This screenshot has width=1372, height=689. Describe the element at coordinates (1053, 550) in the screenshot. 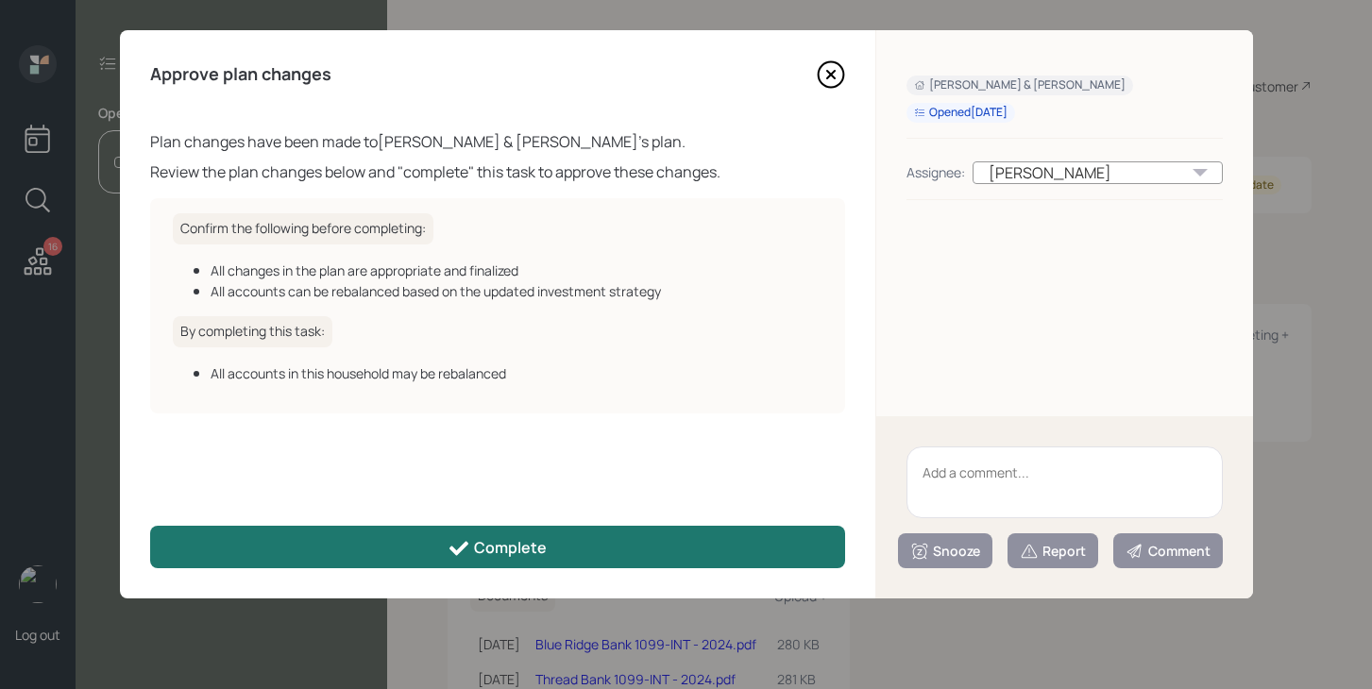

I see `button: Report` at that location.